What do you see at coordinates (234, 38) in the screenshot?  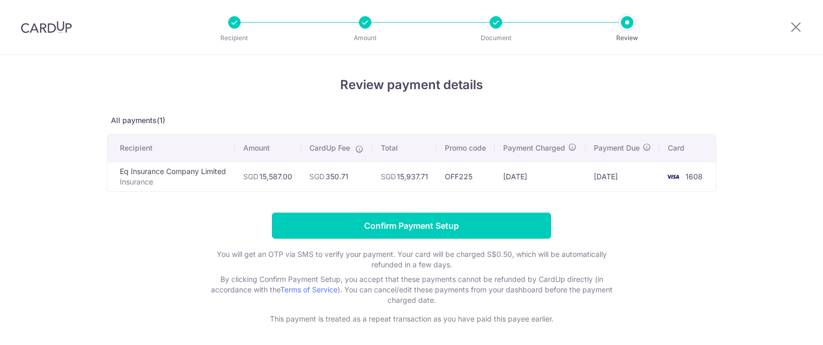 I see `p: Recipient` at bounding box center [234, 38].